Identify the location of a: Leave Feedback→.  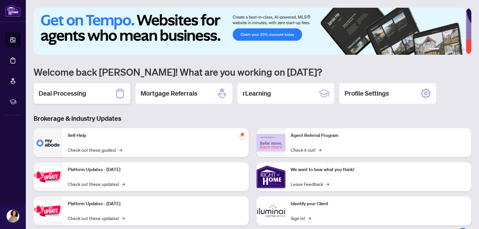
(309, 184).